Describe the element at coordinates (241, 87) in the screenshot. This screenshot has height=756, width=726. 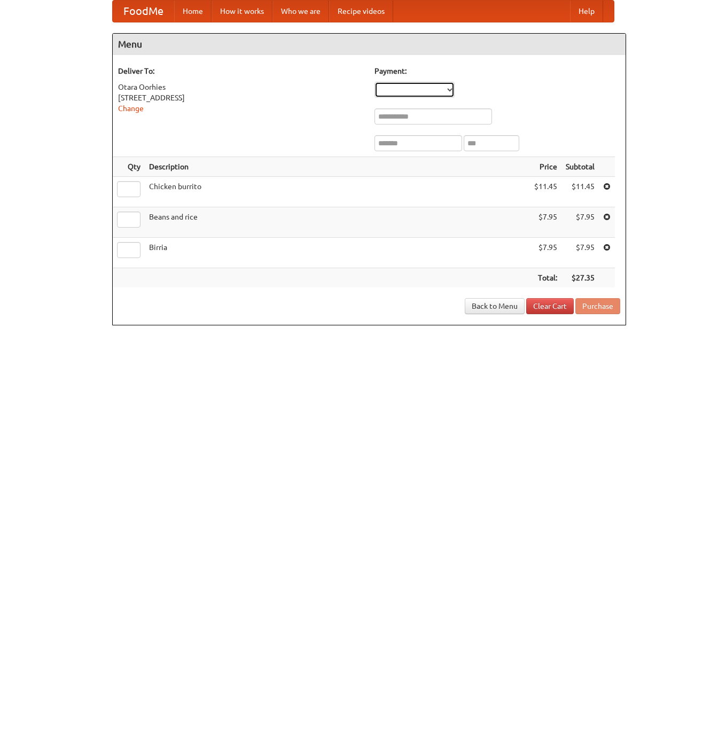
I see `div: Otara Oorhies` at that location.